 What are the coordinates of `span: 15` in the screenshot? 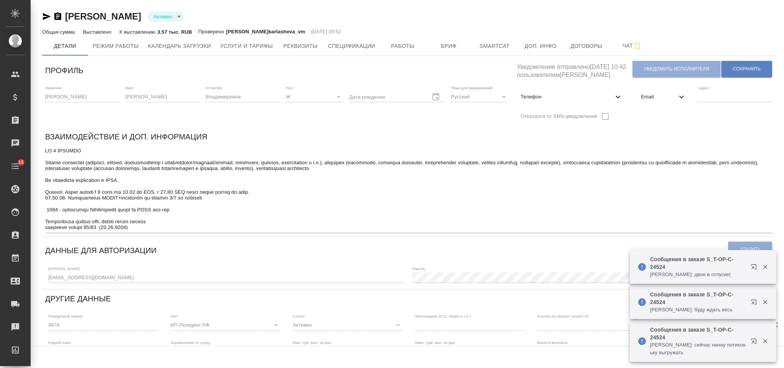 It's located at (21, 162).